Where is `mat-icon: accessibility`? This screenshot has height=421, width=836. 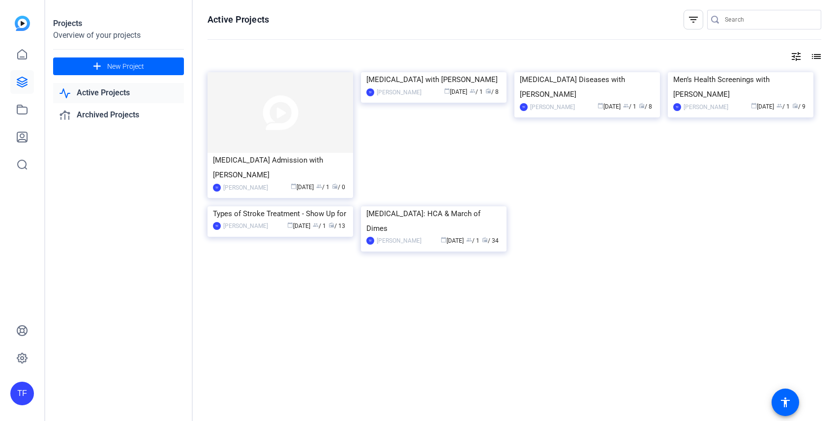
mat-icon: accessibility is located at coordinates (785, 403).